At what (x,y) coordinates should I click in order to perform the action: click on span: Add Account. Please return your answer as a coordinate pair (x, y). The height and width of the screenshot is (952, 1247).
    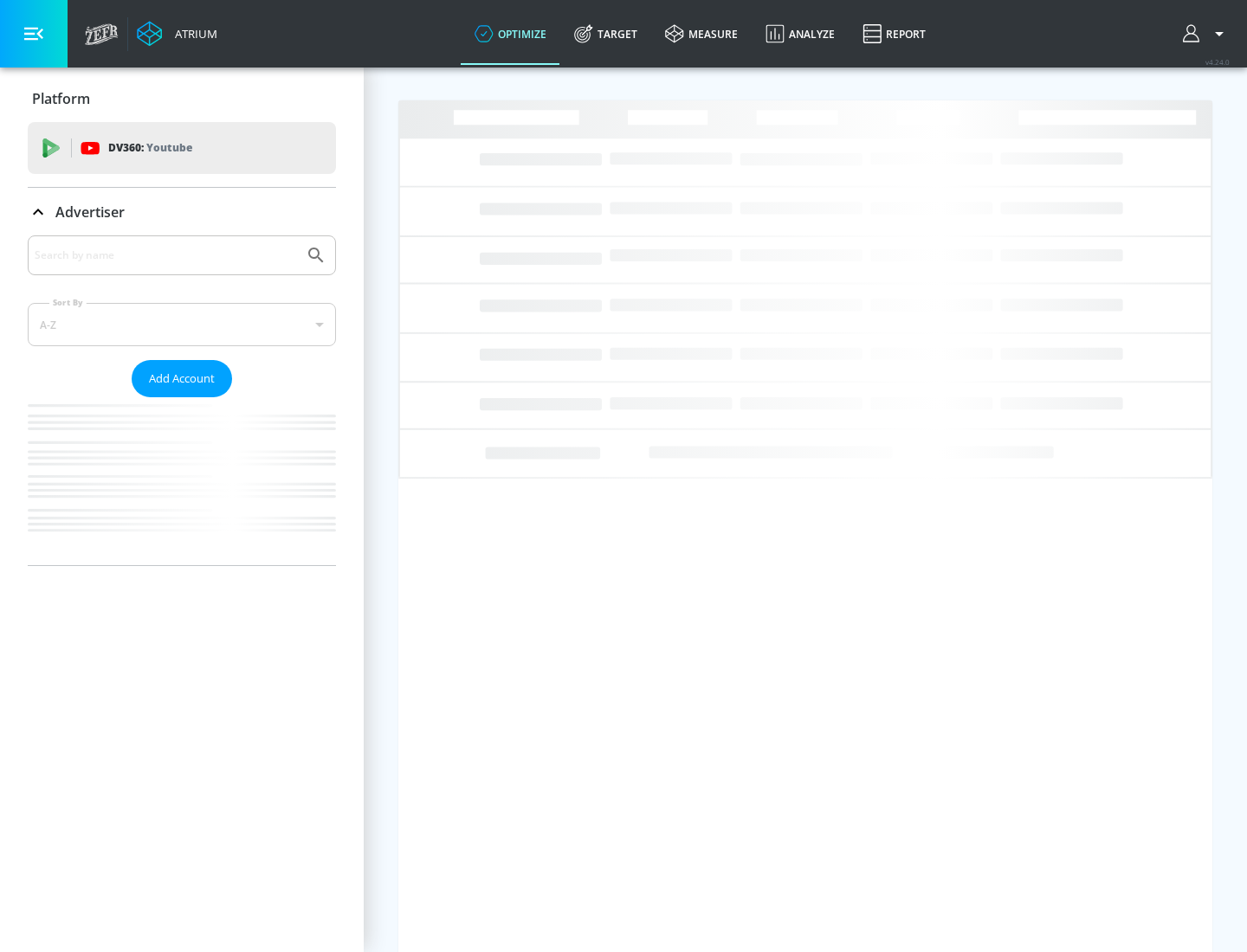
    Looking at the image, I should click on (182, 378).